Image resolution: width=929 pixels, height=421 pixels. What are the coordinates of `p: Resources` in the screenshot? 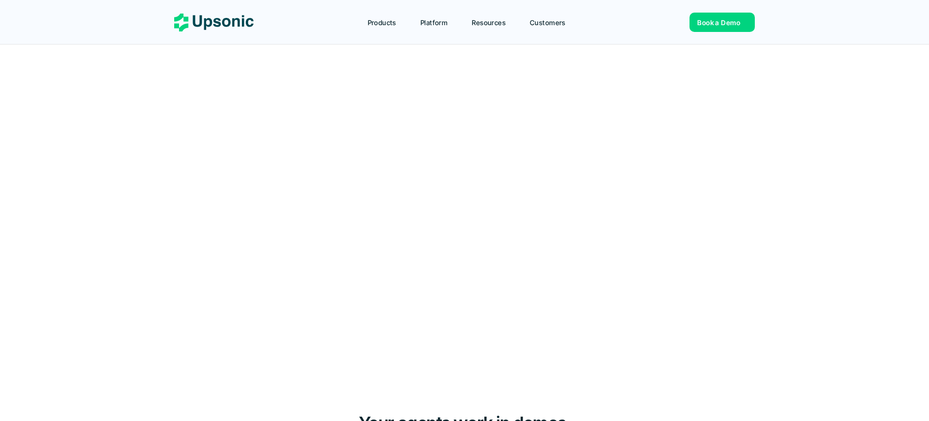 It's located at (489, 22).